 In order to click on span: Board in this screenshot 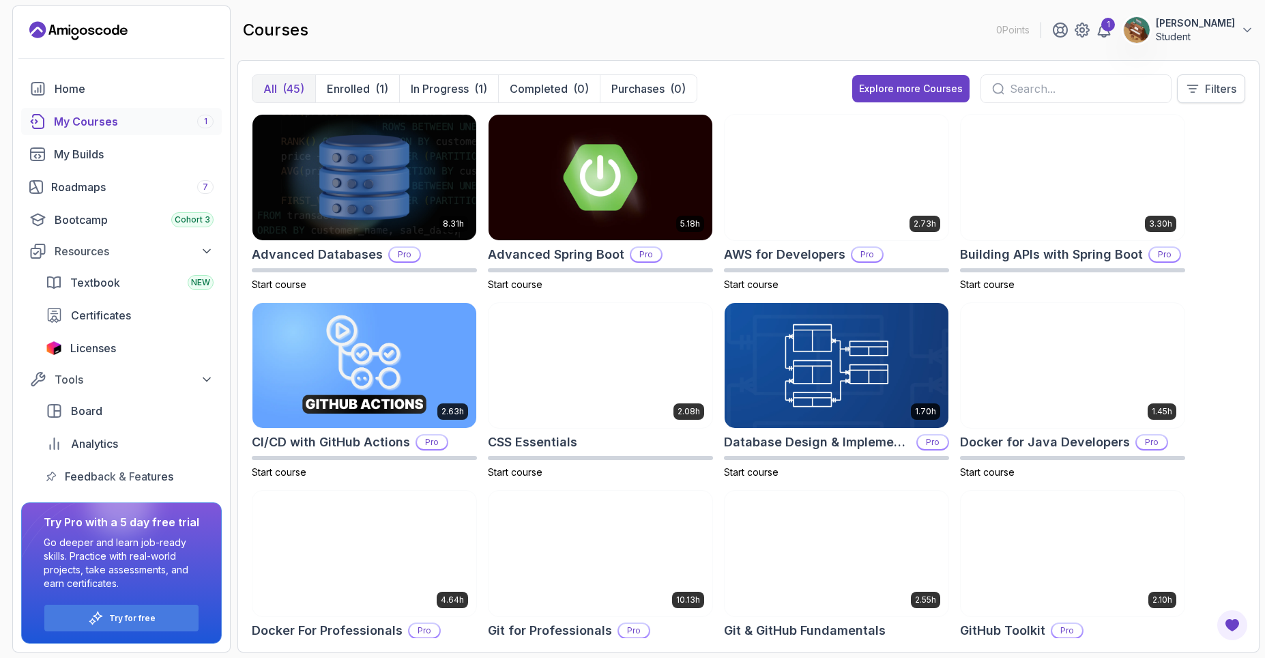, I will do `click(87, 411)`.